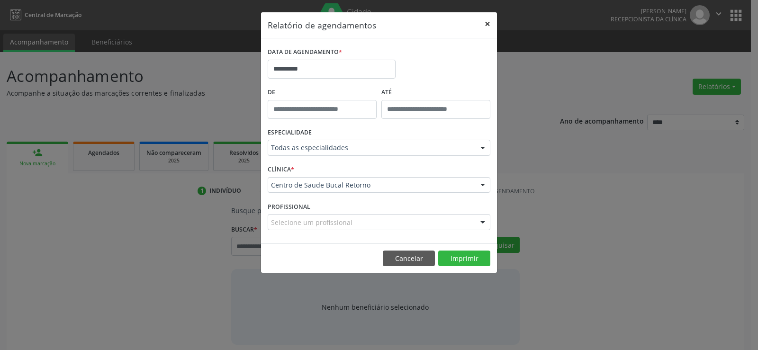 This screenshot has height=350, width=758. I want to click on label: PROFISSIONAL, so click(289, 207).